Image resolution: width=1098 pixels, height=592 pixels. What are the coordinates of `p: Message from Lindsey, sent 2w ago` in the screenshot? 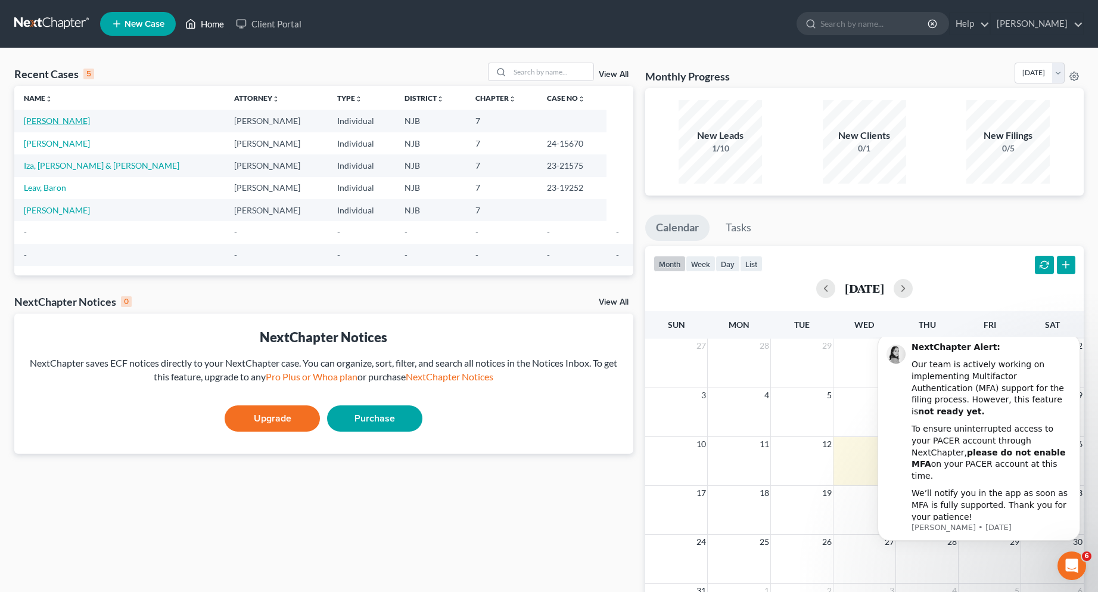 It's located at (132, 191).